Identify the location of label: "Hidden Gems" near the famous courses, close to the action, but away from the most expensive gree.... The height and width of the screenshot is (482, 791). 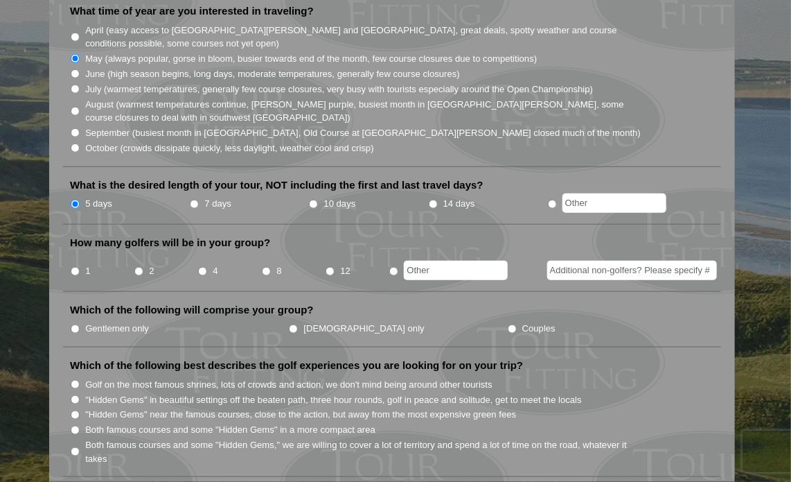
(301, 414).